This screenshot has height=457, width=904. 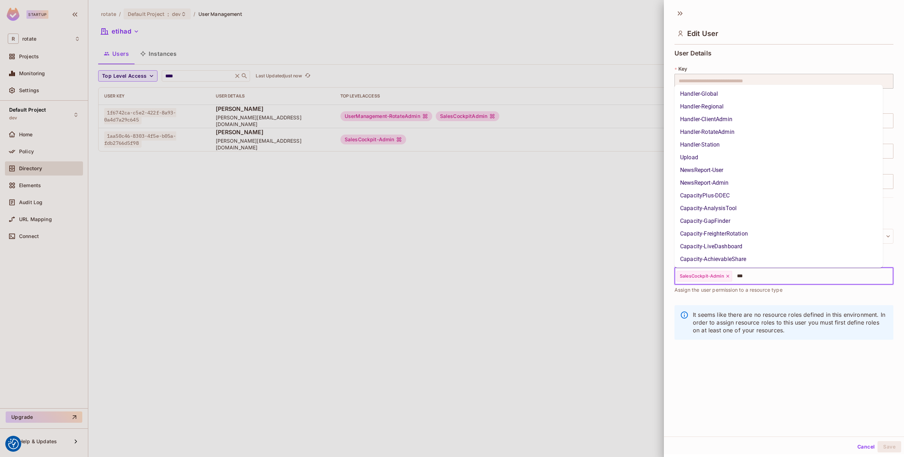 What do you see at coordinates (13, 444) in the screenshot?
I see `img: Revisit consent button` at bounding box center [13, 444].